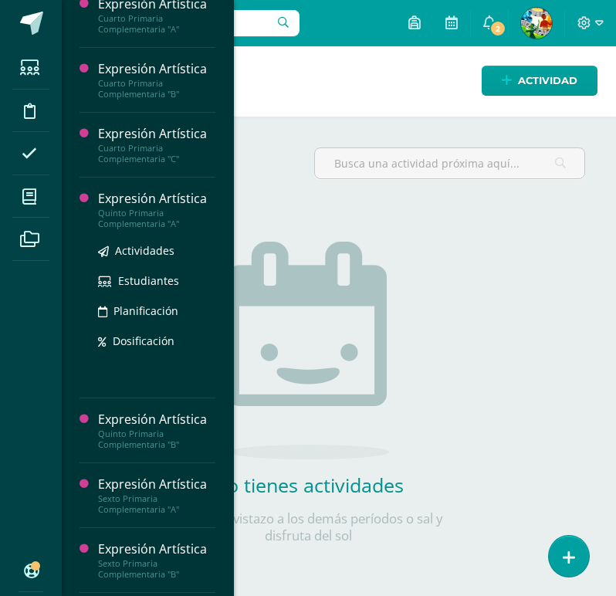 The width and height of the screenshot is (616, 596). What do you see at coordinates (157, 559) in the screenshot?
I see `a: Expresión ArtísticaSexto Primaria Complementaria "B"` at bounding box center [157, 559].